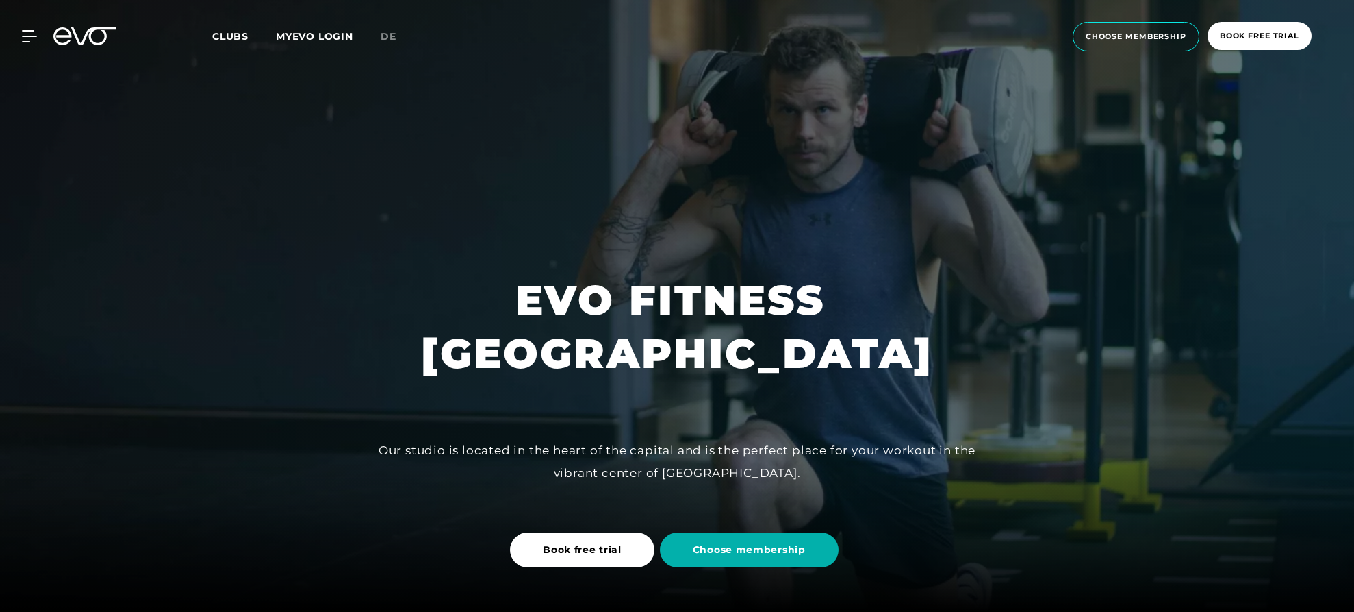 This screenshot has height=612, width=1354. I want to click on span: choose membership, so click(1136, 36).